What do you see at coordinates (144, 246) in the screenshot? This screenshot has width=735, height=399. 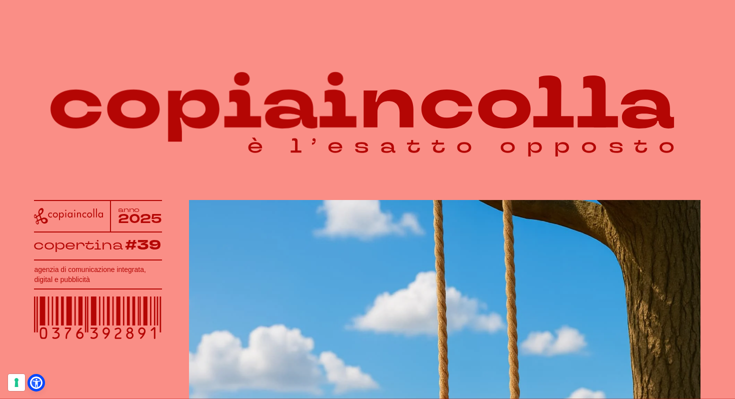 I see `tspan: #39` at bounding box center [144, 246].